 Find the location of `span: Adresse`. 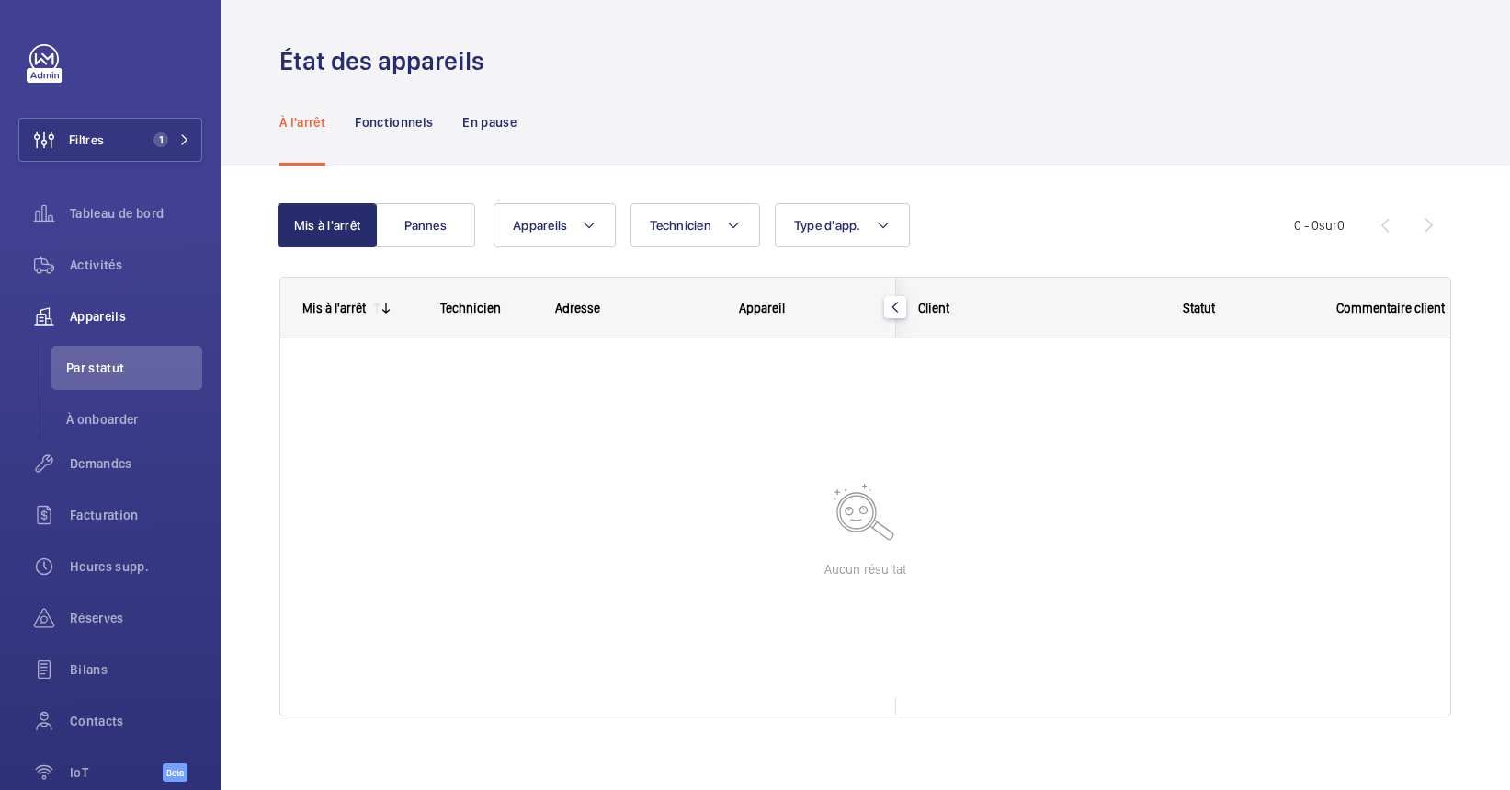

span: Adresse is located at coordinates (577, 308).